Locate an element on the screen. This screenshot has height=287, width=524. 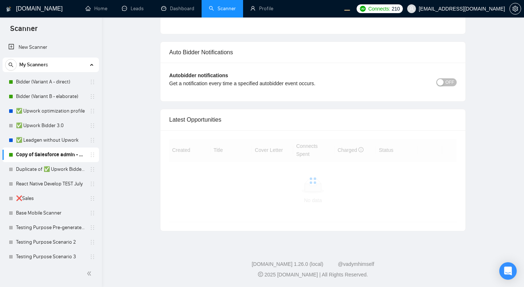
a: Testing Purpose Scenario 2 is located at coordinates (51, 242).